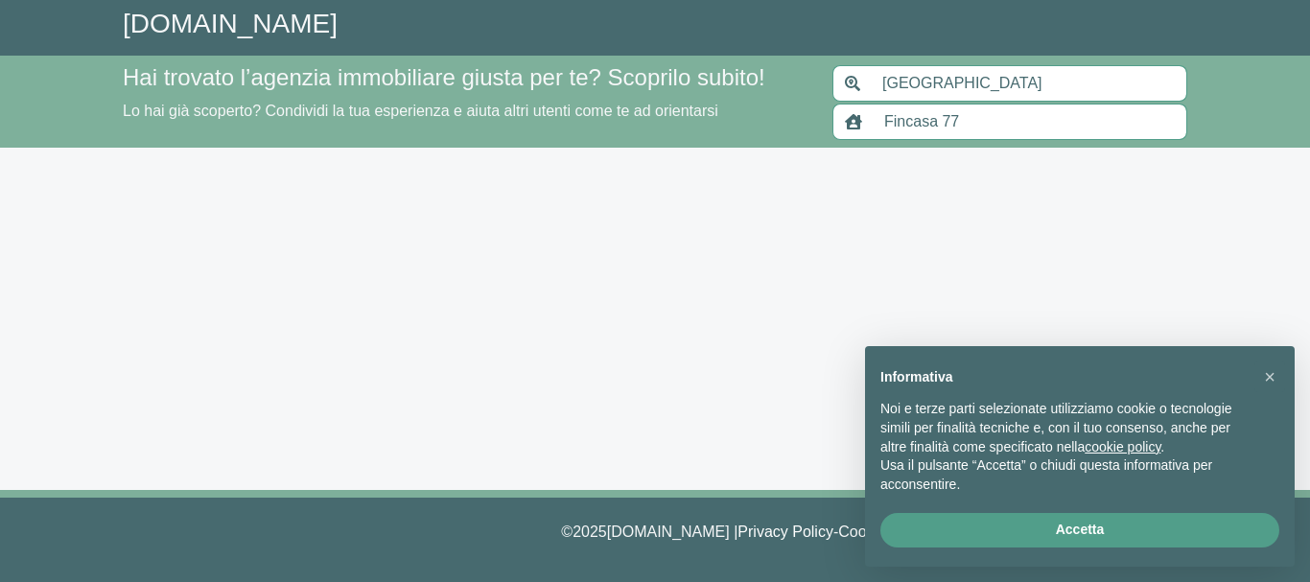  Describe the element at coordinates (1064, 428) in the screenshot. I see `p: Noi e terze parti selezionate utilizziamo cookie o tecnologie simili per finalità tecniche e, con...` at that location.